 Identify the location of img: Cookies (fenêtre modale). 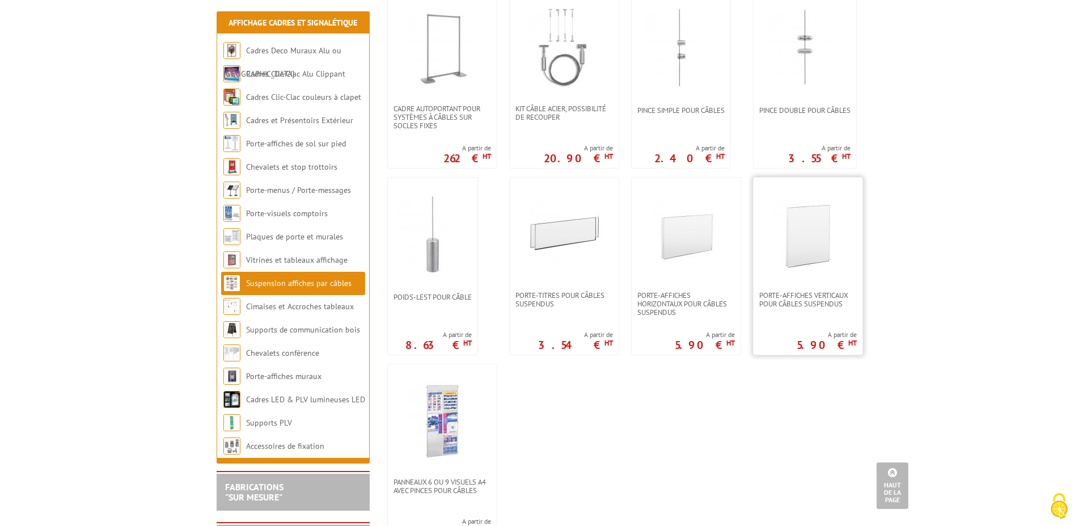
(1059, 506).